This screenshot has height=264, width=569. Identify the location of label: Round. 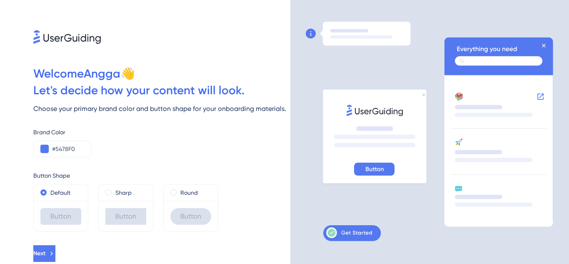
(189, 193).